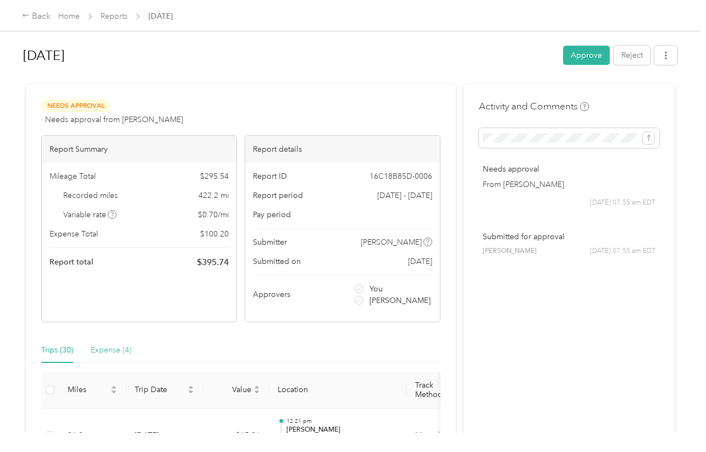  I want to click on span: 16C18B85D-0006, so click(401, 176).